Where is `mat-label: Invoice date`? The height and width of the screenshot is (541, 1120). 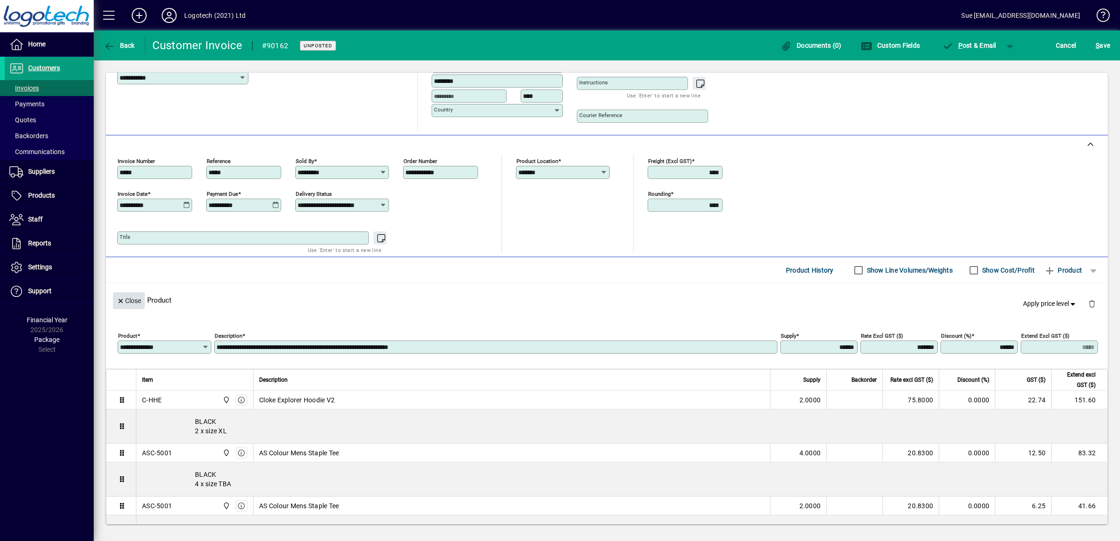
mat-label: Invoice date is located at coordinates (133, 194).